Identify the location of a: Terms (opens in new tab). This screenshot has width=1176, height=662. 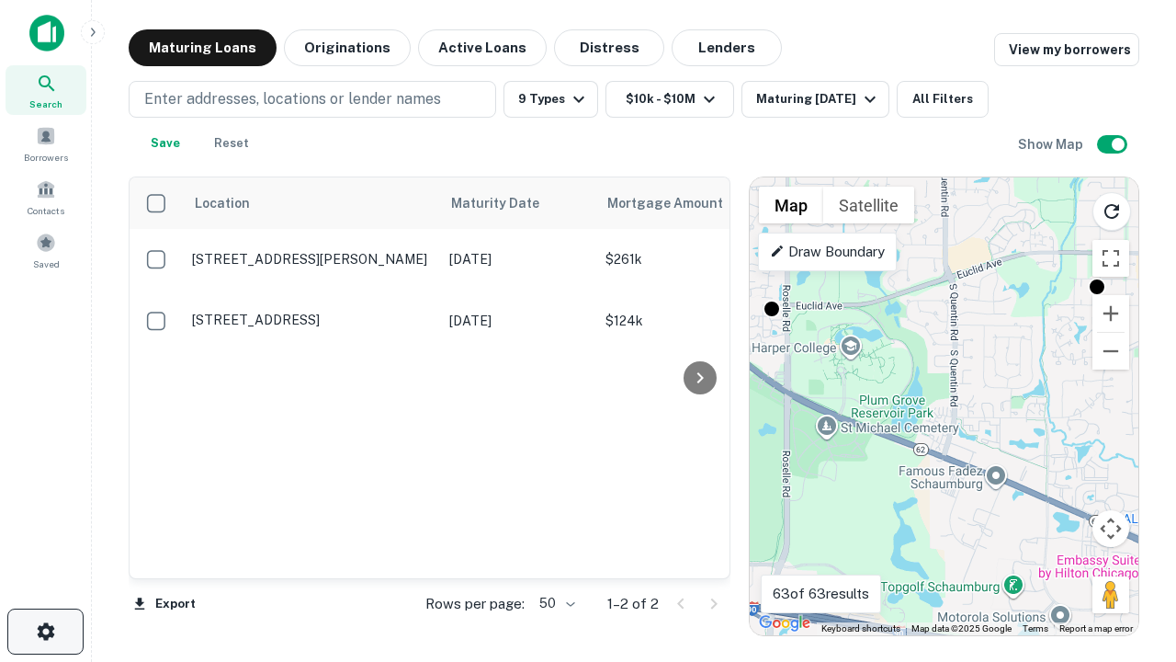
(1036, 628).